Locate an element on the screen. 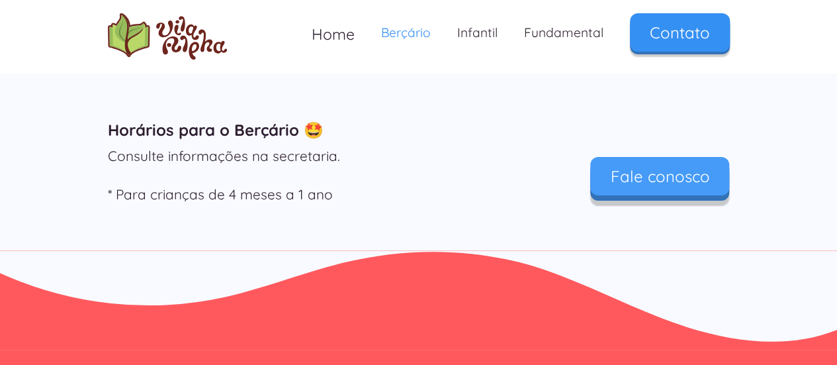 The width and height of the screenshot is (837, 365). span: Home is located at coordinates (333, 34).